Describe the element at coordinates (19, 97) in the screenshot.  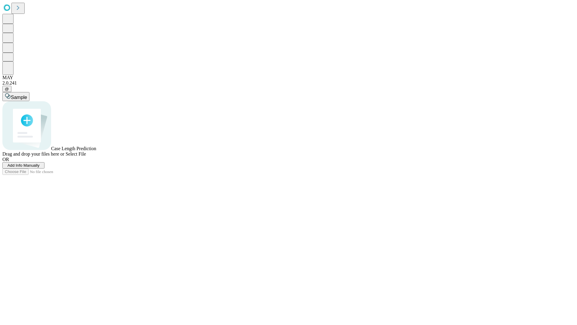
I see `span: Sample` at that location.